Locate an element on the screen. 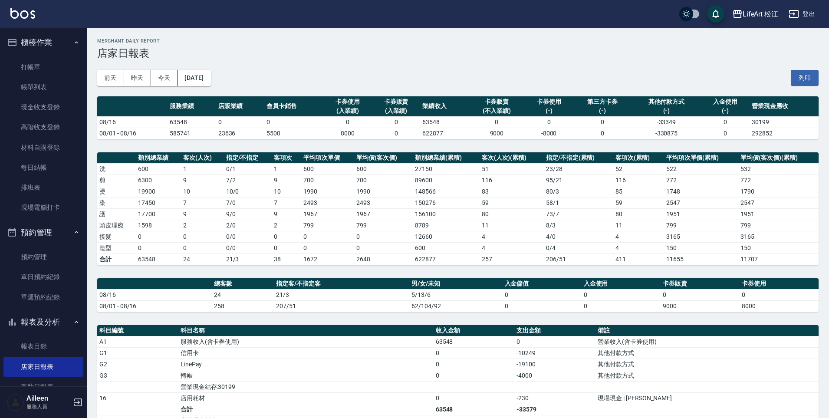  img: Logo is located at coordinates (23, 13).